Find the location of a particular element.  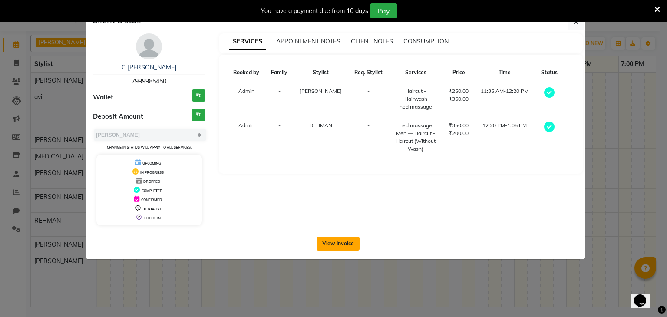

div: ₹200.00 is located at coordinates (458, 133).